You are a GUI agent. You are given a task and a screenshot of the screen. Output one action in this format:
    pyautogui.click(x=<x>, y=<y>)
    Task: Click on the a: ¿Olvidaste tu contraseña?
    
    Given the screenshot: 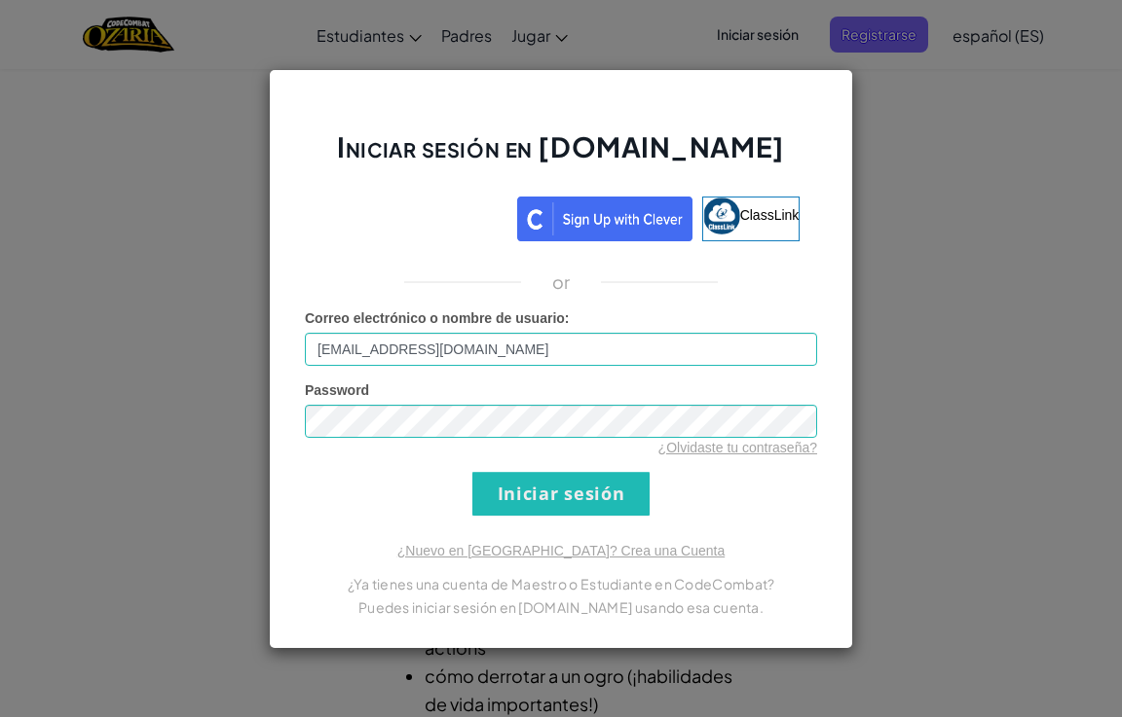 What is the action you would take?
    pyautogui.click(x=737, y=448)
    